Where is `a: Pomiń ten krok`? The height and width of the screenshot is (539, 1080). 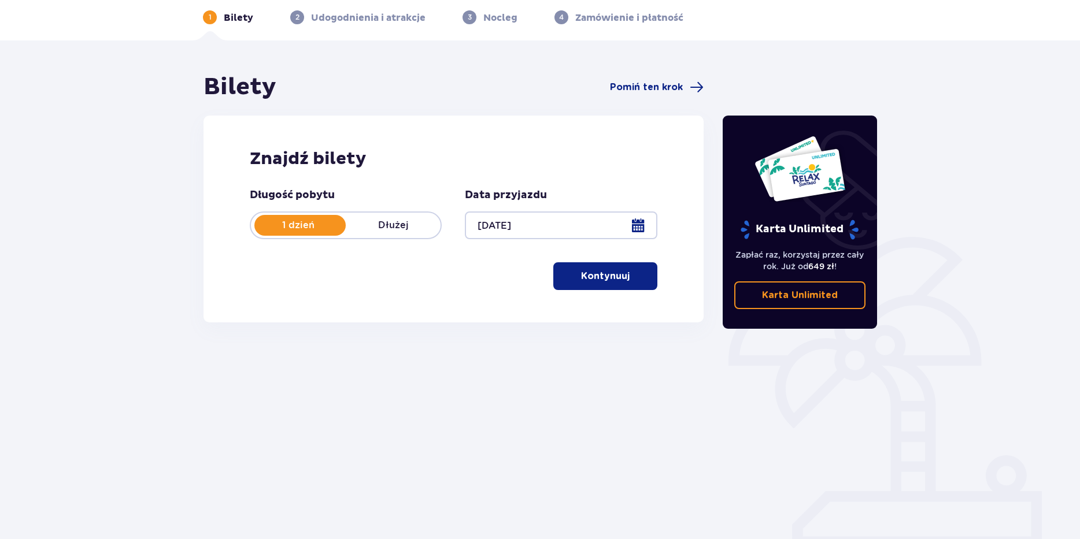 a: Pomiń ten krok is located at coordinates (657, 87).